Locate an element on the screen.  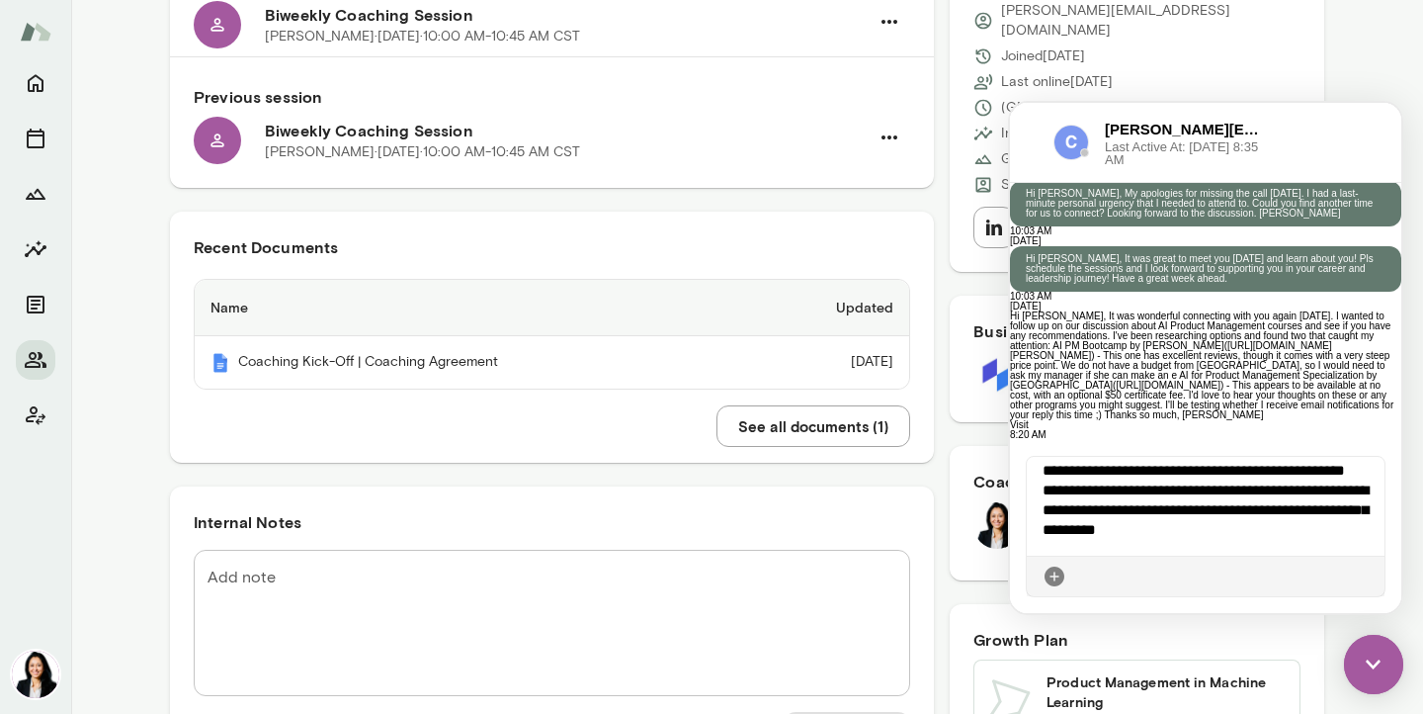
button: Members is located at coordinates (36, 360).